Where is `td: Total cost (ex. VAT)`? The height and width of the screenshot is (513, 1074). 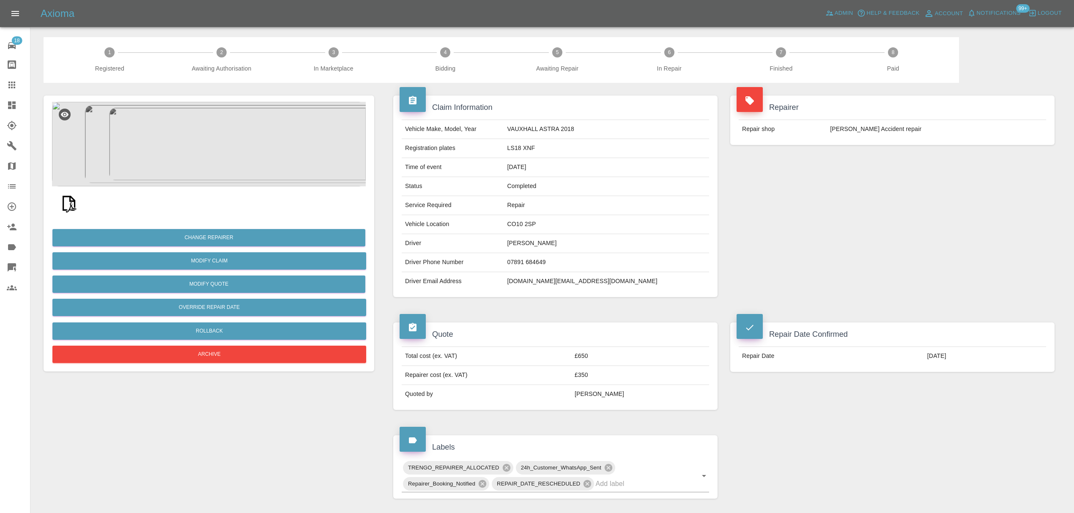 td: Total cost (ex. VAT) is located at coordinates (486, 356).